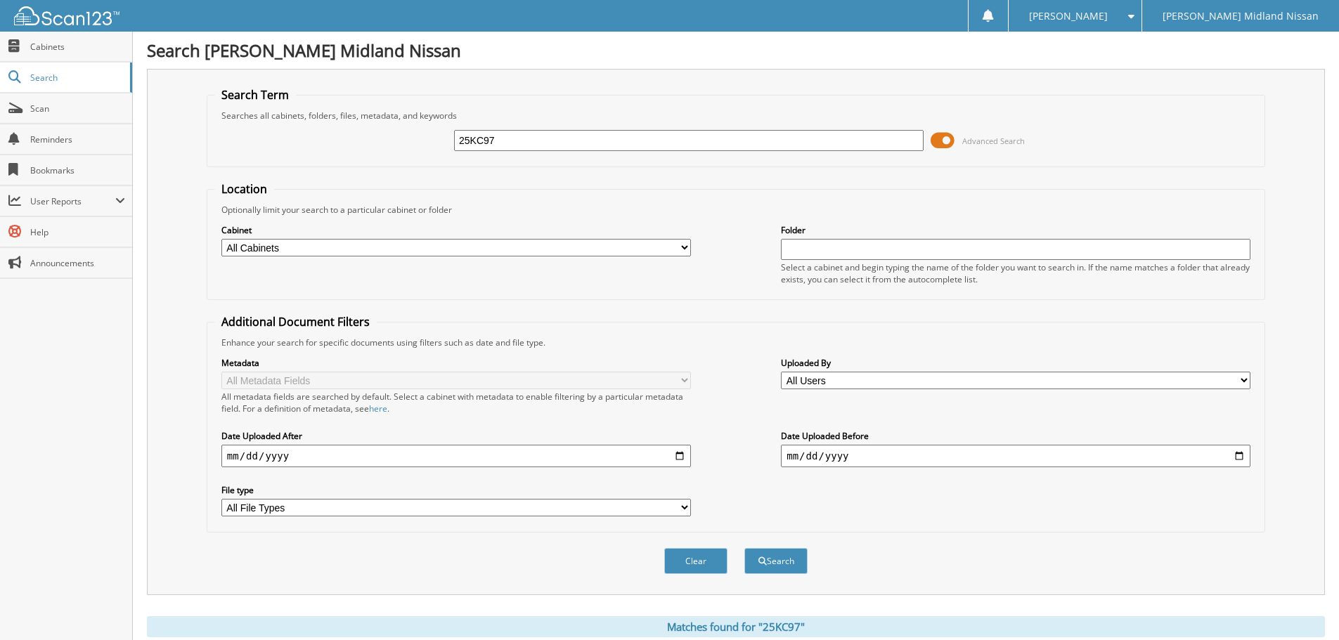 The width and height of the screenshot is (1339, 640). Describe the element at coordinates (77, 139) in the screenshot. I see `span: Reminders` at that location.